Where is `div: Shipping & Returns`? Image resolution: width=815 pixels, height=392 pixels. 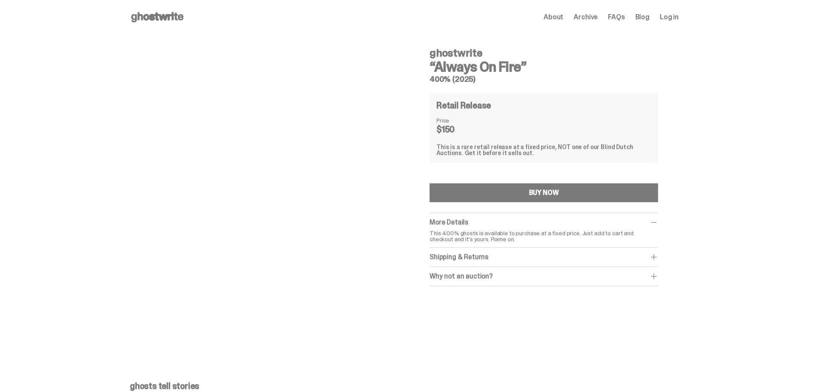 div: Shipping & Returns is located at coordinates (543, 257).